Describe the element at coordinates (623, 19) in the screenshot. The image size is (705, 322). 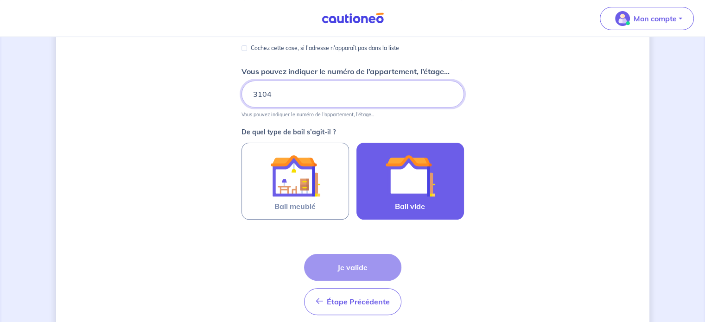
I see `img: illu_account_valid_menu.svg` at that location.